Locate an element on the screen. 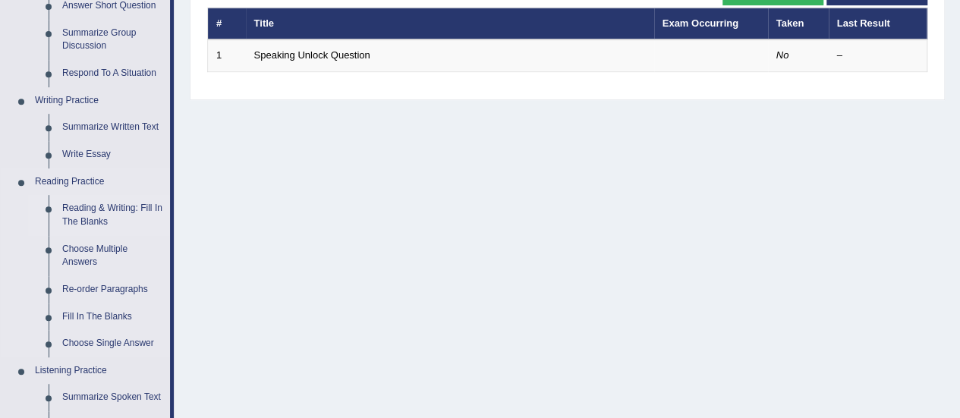  td: 1 is located at coordinates (227, 55).